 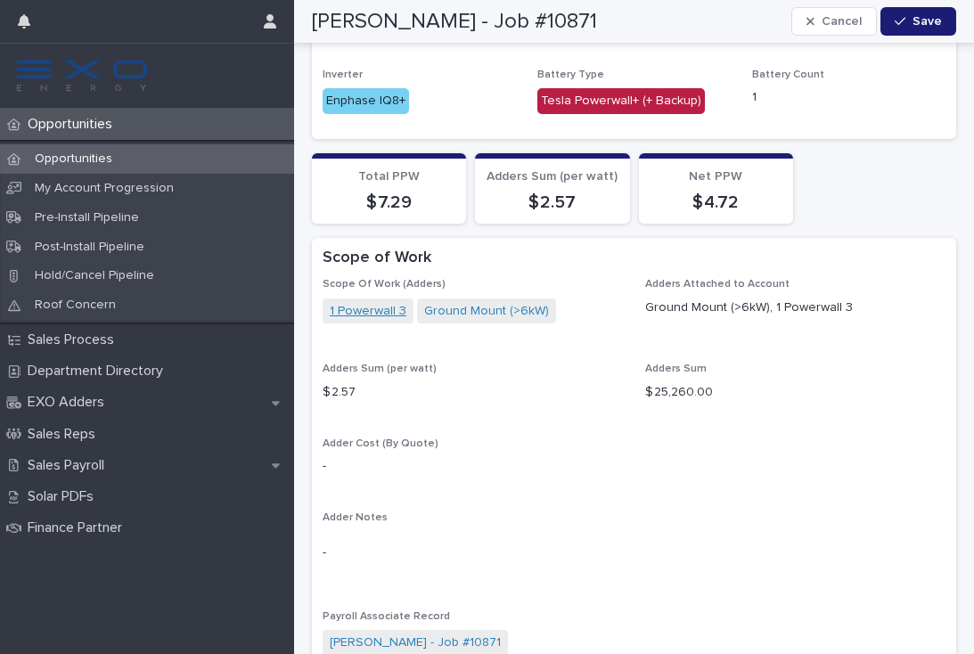 What do you see at coordinates (74, 340) in the screenshot?
I see `p: Sales Process` at bounding box center [74, 340].